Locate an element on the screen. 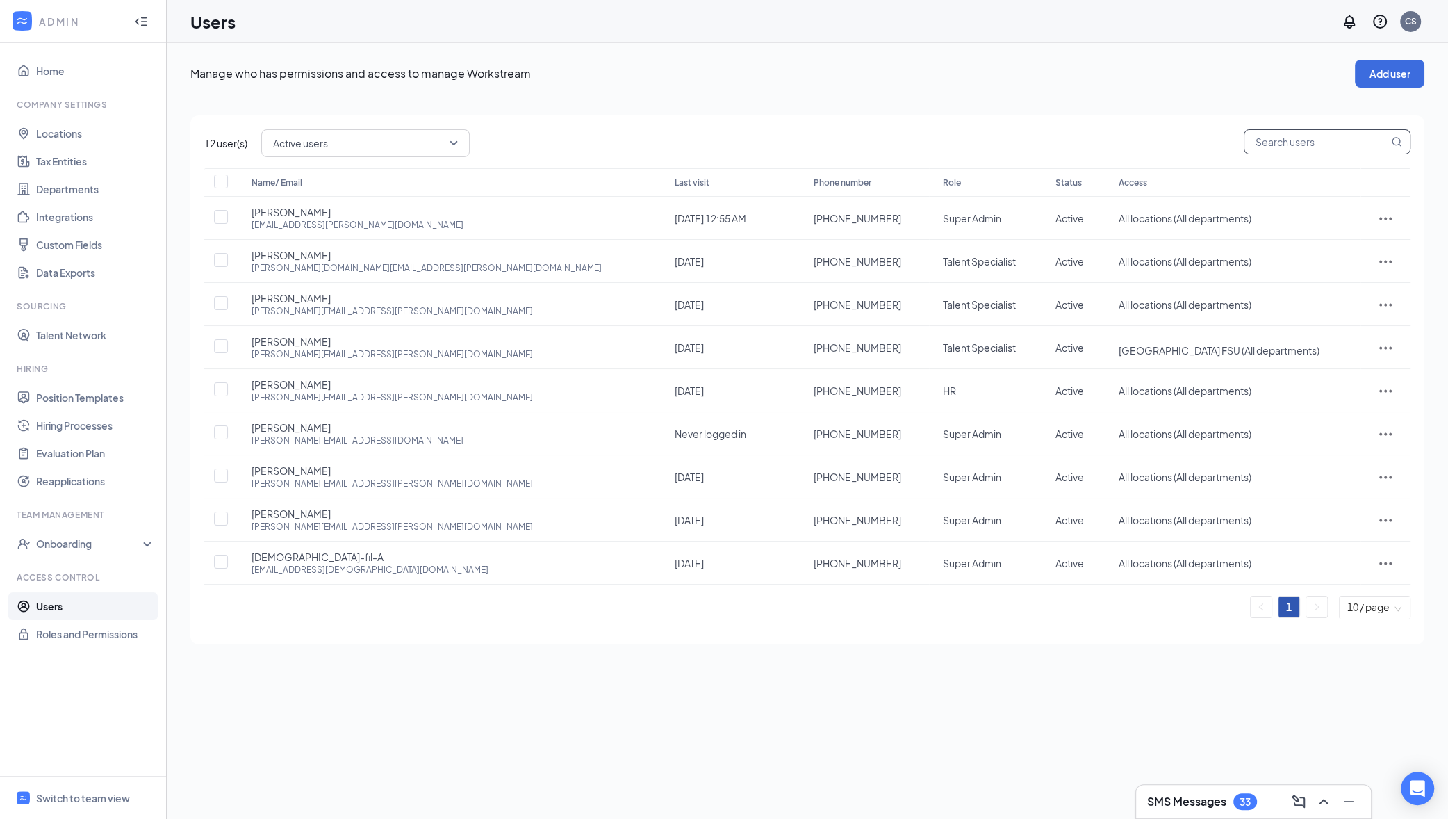 This screenshot has height=819, width=1448. svg: UserCheck is located at coordinates (24, 544).